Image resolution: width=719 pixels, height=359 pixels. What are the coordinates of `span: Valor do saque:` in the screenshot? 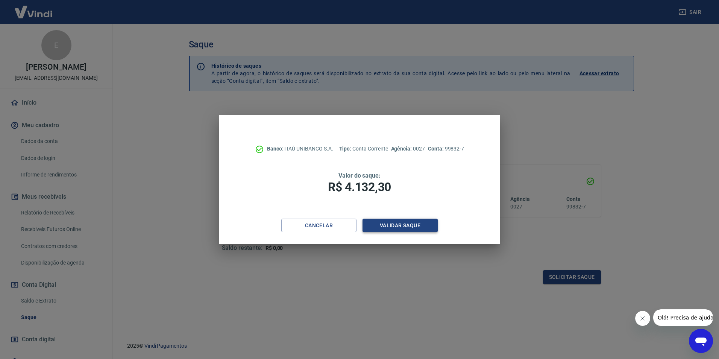 It's located at (359, 175).